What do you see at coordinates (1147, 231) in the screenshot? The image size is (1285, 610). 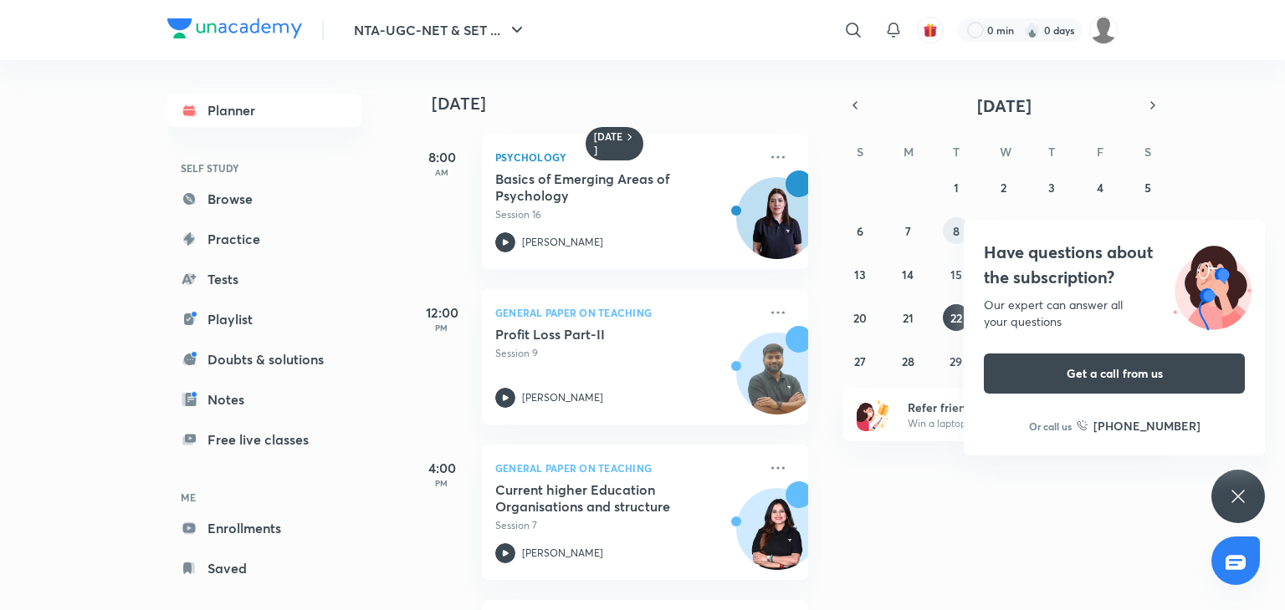 I see `button: July 12, 2025` at bounding box center [1147, 231].